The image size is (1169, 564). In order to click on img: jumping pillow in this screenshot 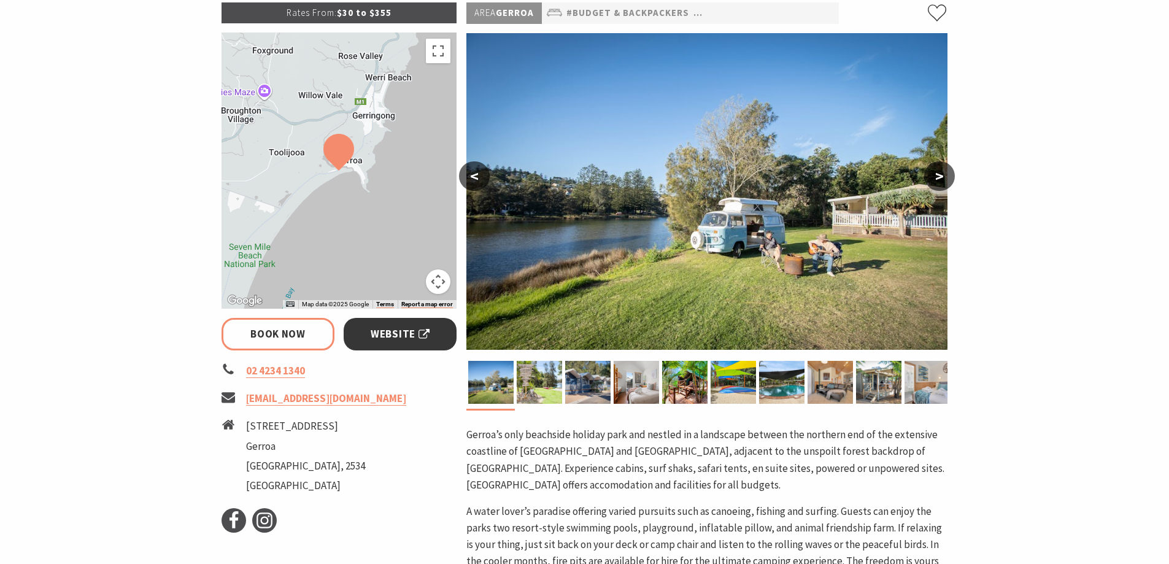, I will do `click(733, 382)`.